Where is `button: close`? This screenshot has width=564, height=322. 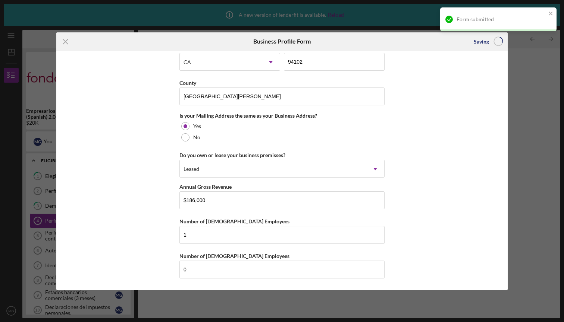 button: close is located at coordinates (551, 14).